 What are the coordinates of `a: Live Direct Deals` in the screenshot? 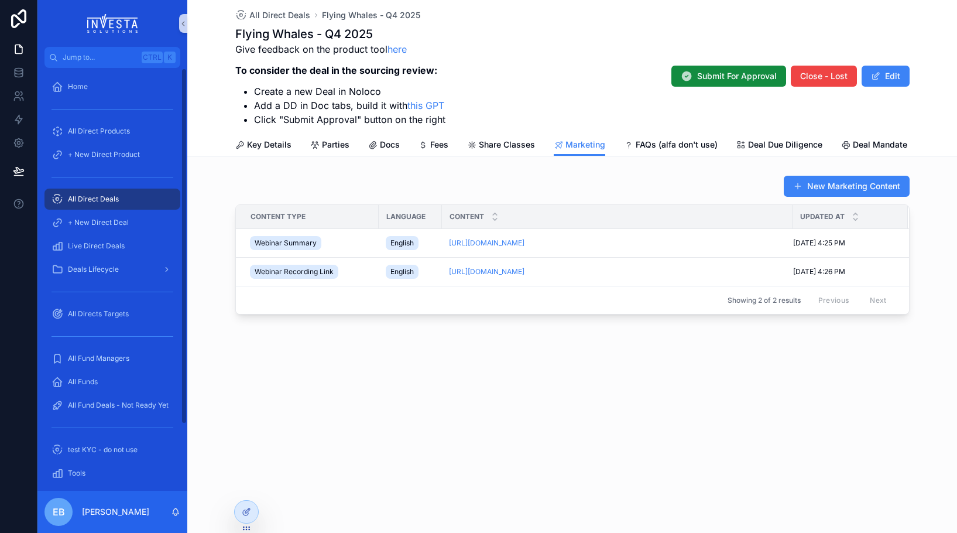 It's located at (112, 246).